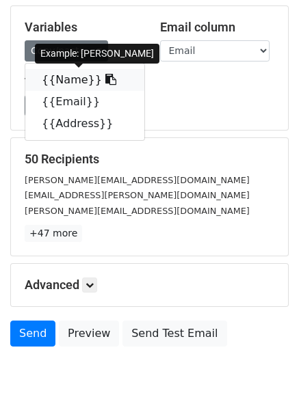 Image resolution: width=299 pixels, height=393 pixels. Describe the element at coordinates (53, 233) in the screenshot. I see `a: +47 more` at that location.